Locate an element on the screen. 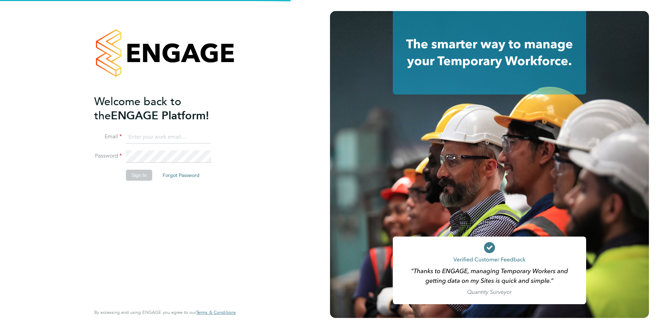 This screenshot has height=329, width=660. a: Terms & Conditions is located at coordinates (216, 313).